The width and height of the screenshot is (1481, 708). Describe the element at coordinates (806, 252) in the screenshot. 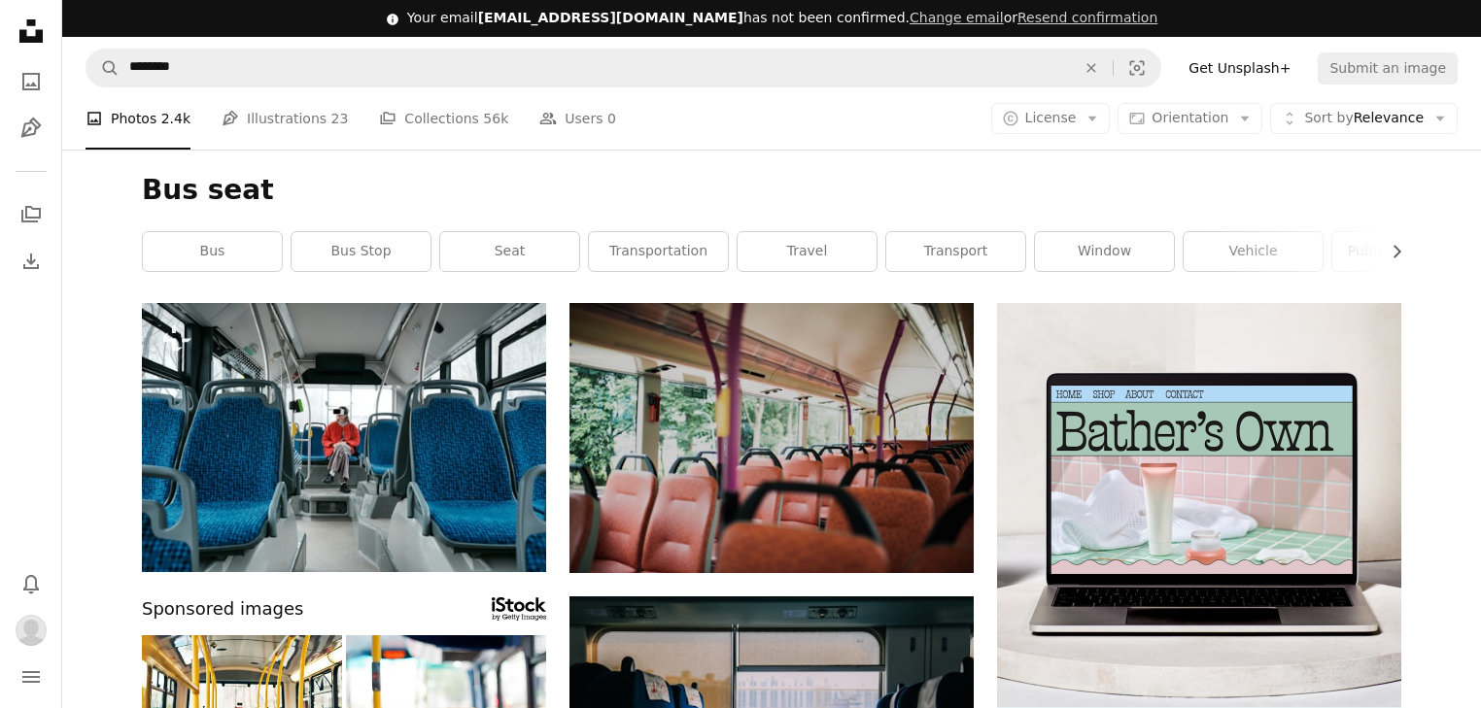

I see `a: travel` at that location.